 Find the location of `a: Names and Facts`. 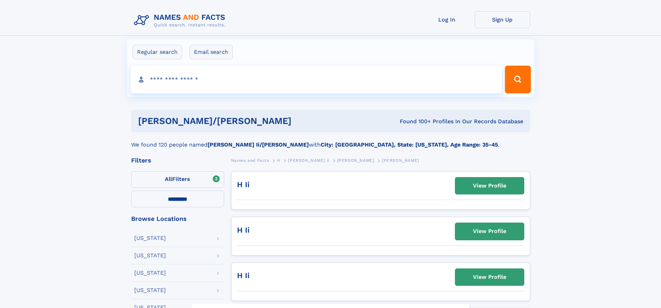

a: Names and Facts is located at coordinates (250, 160).